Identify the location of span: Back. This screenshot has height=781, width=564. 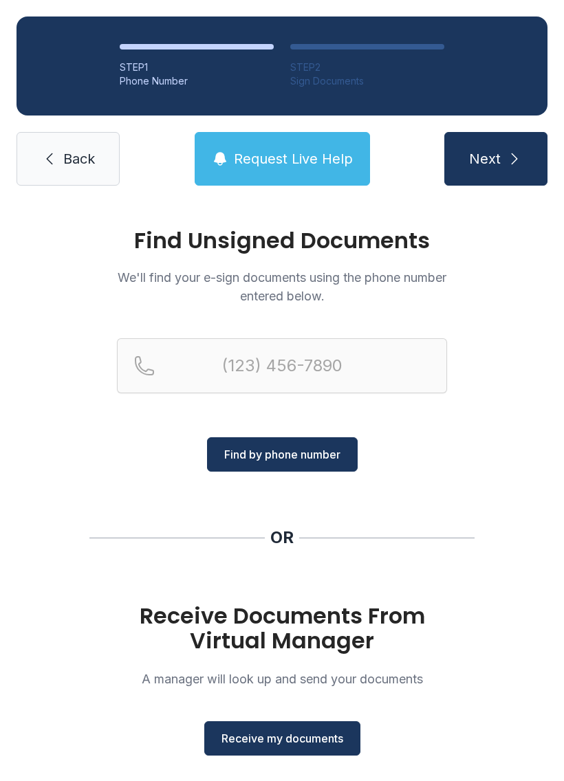
(79, 159).